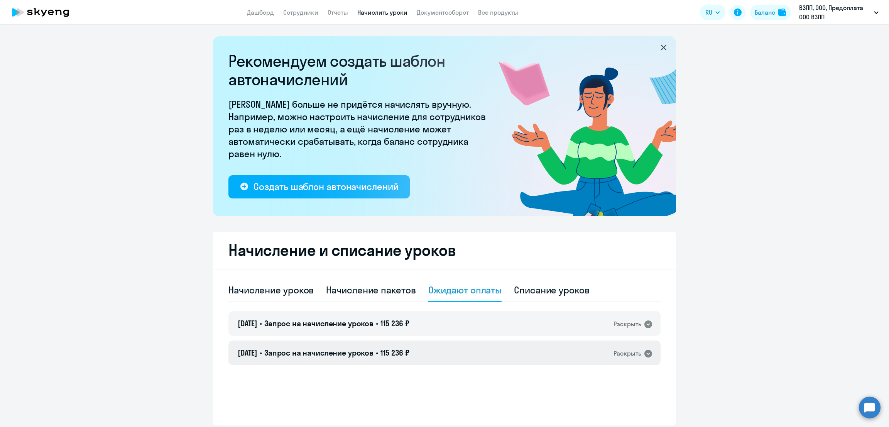  I want to click on a: Сотрудники, so click(301, 12).